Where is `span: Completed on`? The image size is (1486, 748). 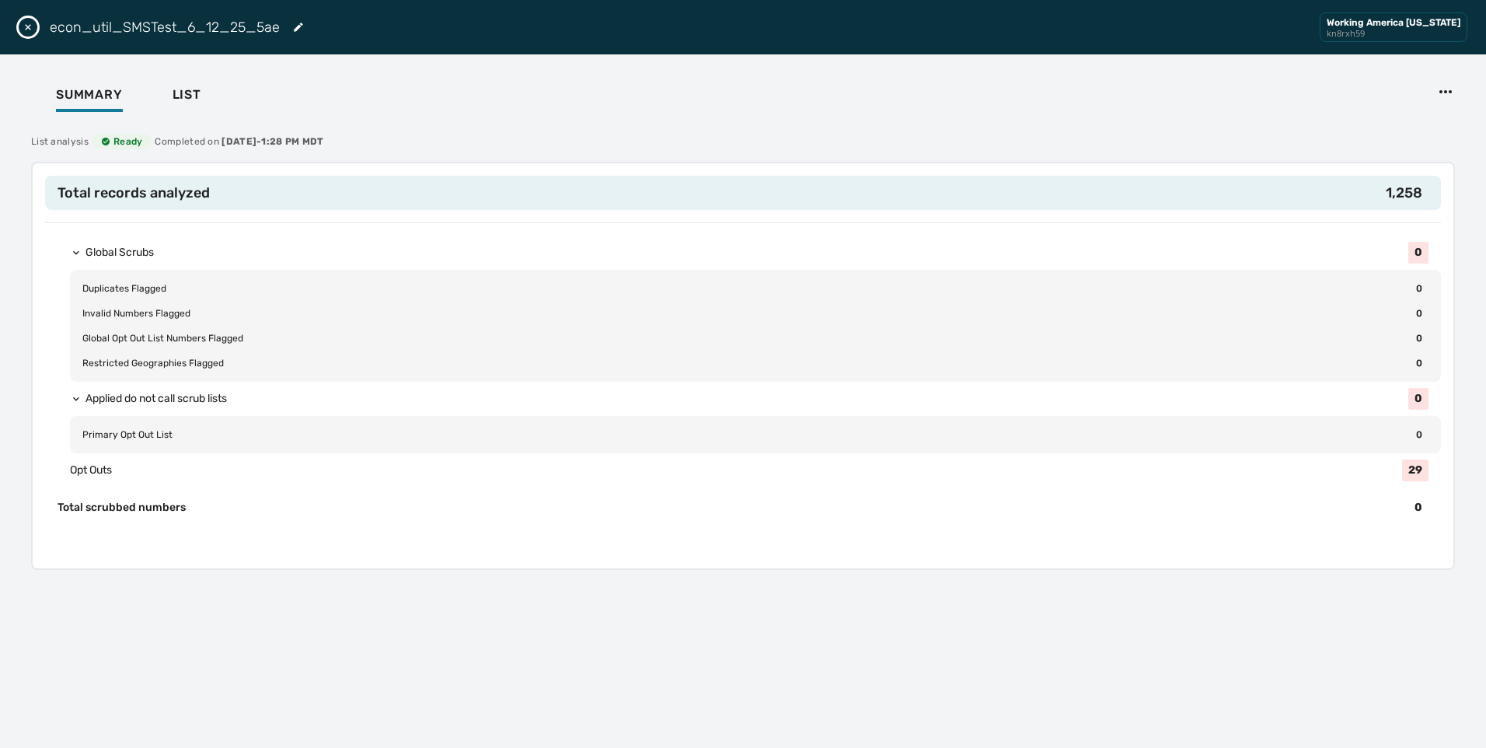 span: Completed on is located at coordinates (239, 141).